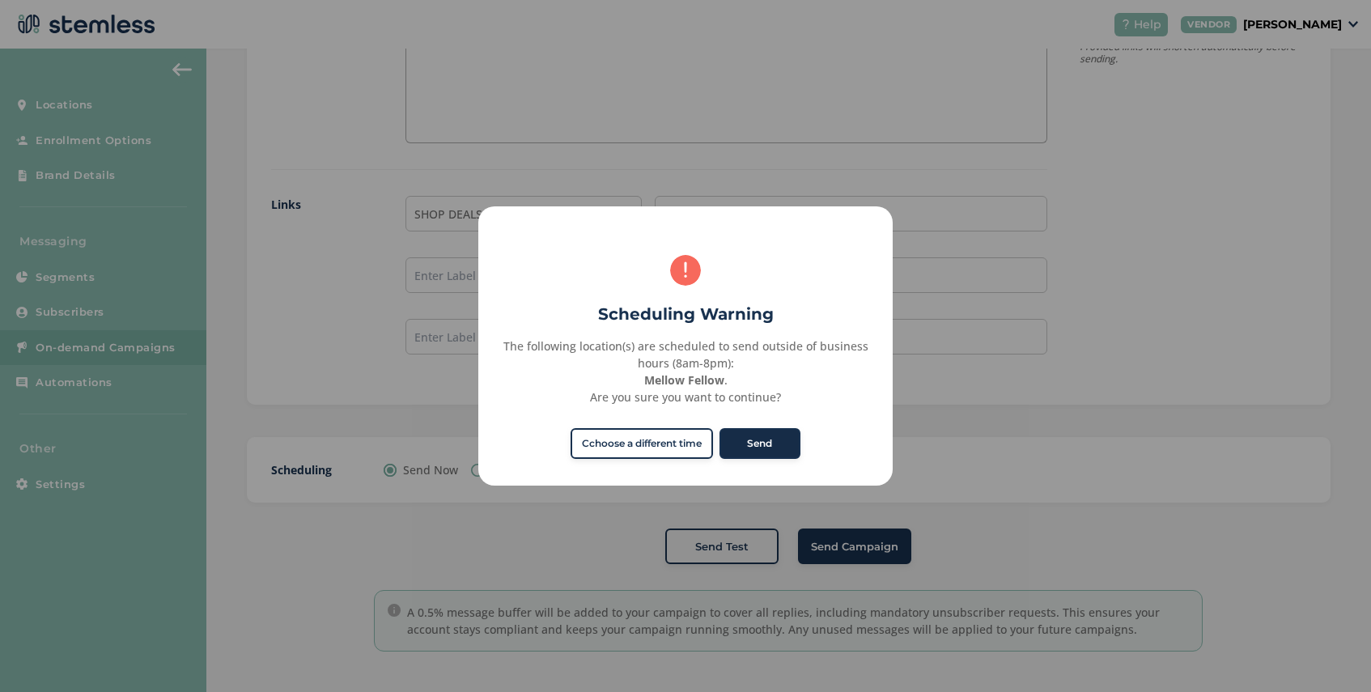  Describe the element at coordinates (760, 443) in the screenshot. I see `button: Send` at that location.